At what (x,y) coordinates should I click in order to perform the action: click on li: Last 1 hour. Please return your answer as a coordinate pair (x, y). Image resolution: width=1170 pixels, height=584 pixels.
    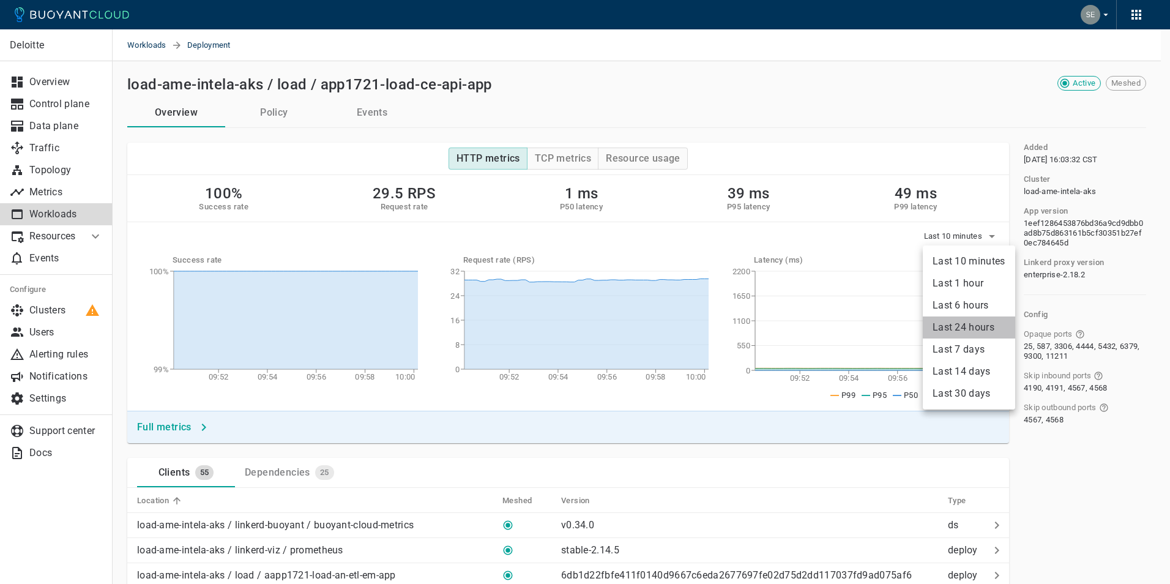
    Looking at the image, I should click on (968, 283).